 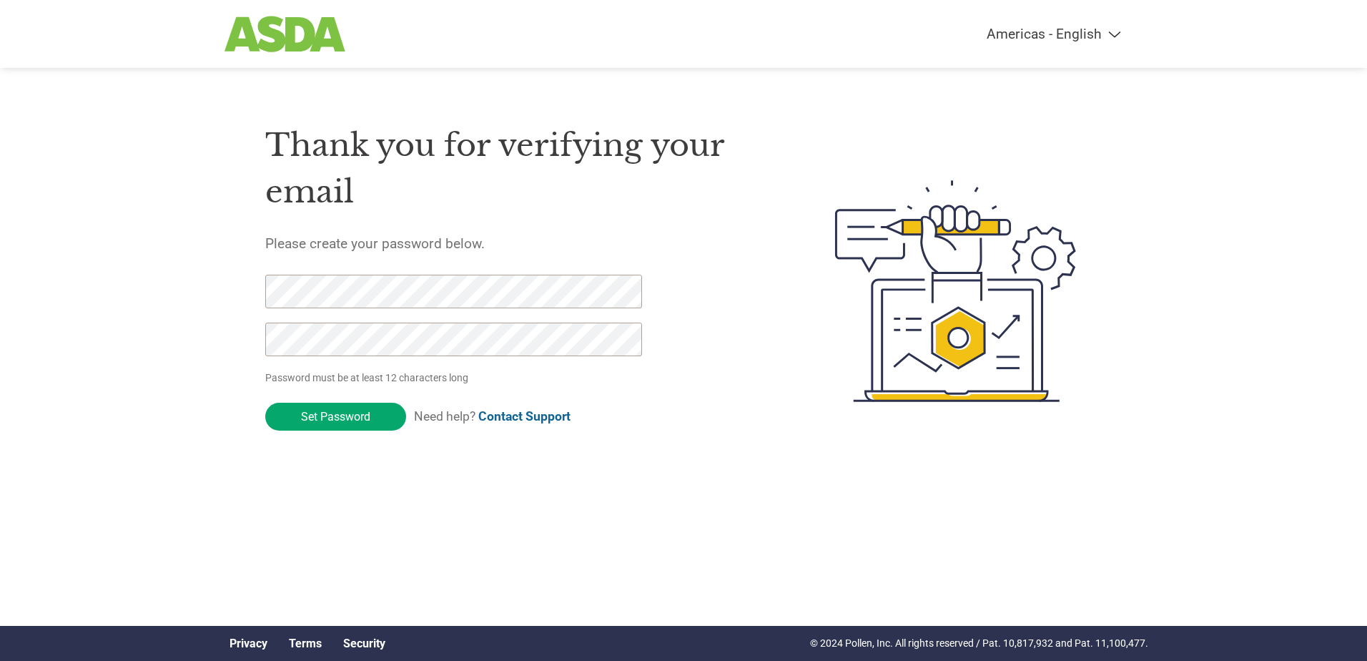 I want to click on a: Security, so click(x=364, y=643).